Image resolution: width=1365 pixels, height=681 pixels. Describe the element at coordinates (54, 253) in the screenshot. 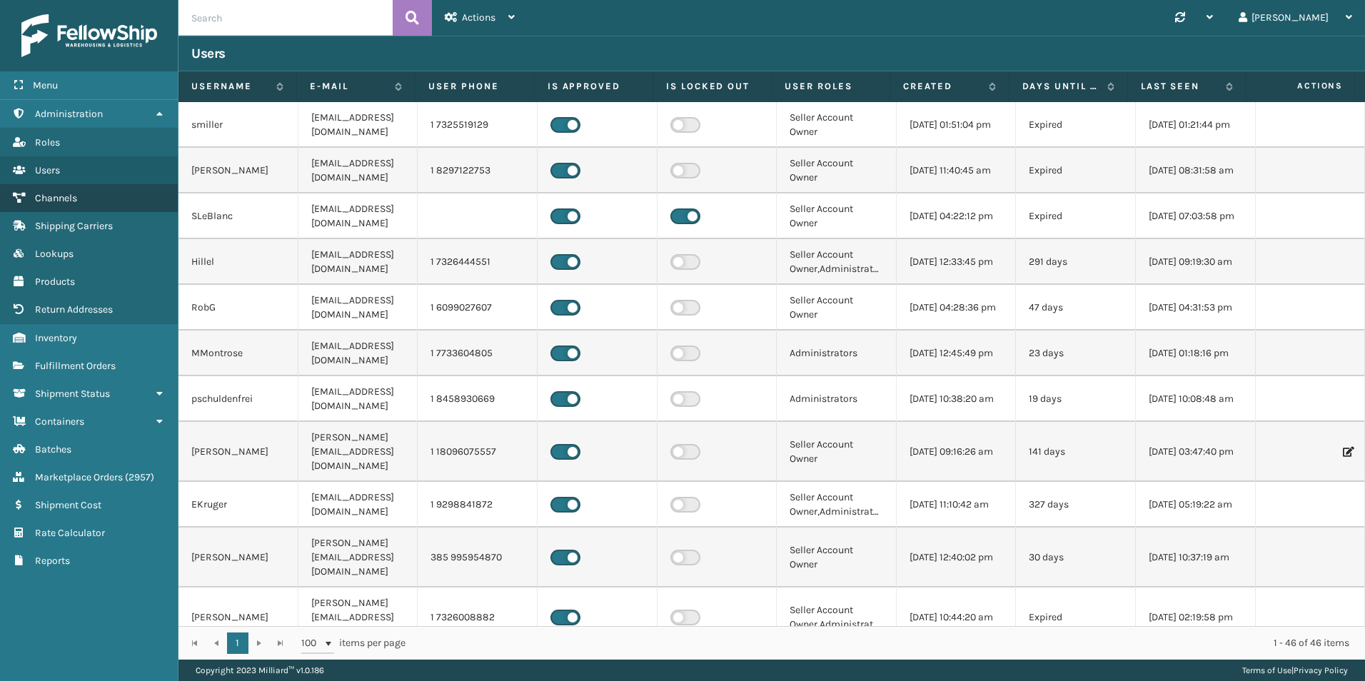

I see `span: Lookups` at that location.